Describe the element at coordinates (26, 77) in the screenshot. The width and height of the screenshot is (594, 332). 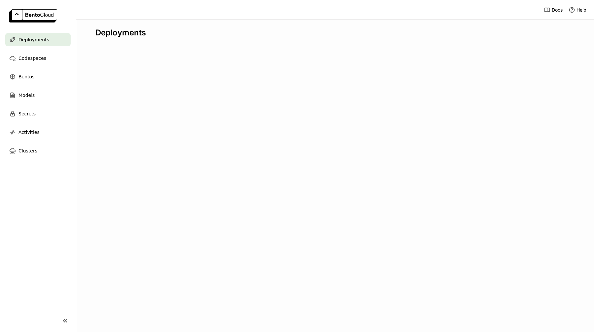
I see `span: Bentos` at that location.